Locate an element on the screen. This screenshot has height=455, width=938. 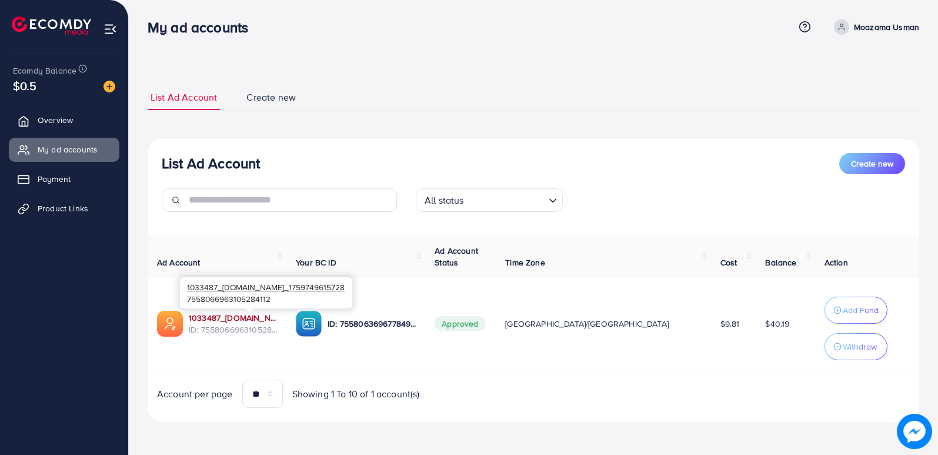
span: Action is located at coordinates (836, 262).